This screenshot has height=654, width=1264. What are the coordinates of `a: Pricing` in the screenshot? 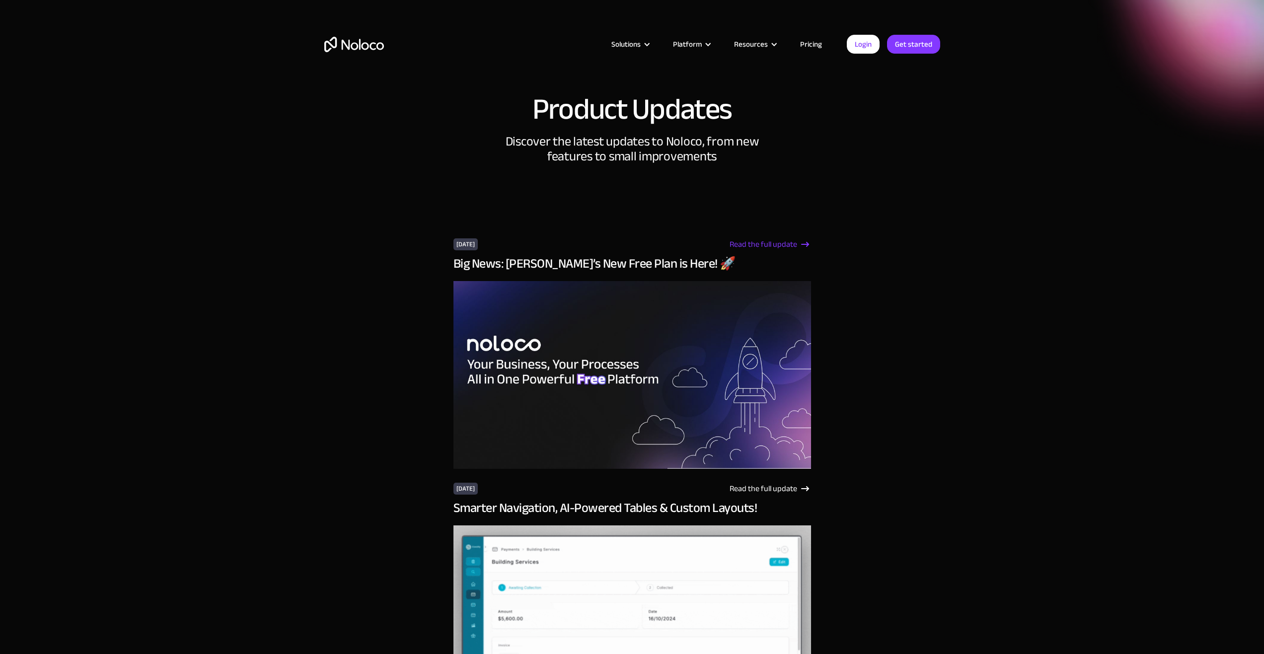 It's located at (811, 44).